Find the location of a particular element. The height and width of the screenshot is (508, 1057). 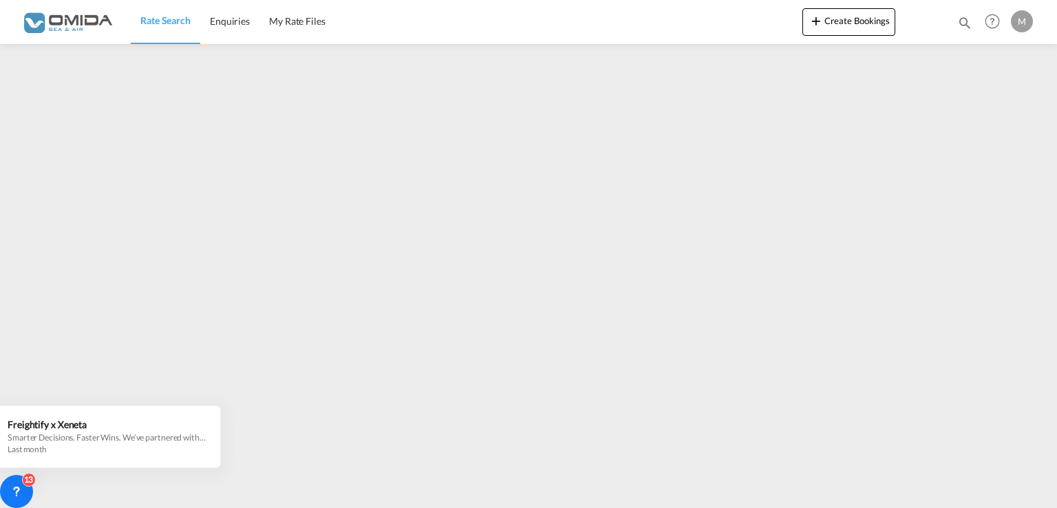

span: My Rate Files is located at coordinates (297, 21).